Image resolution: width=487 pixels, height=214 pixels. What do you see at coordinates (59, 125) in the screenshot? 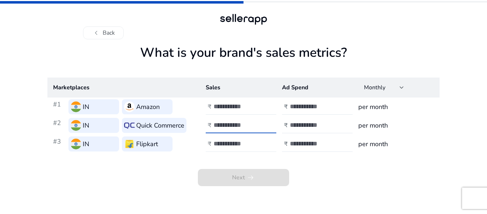
I see `h3: #2` at bounding box center [59, 125].